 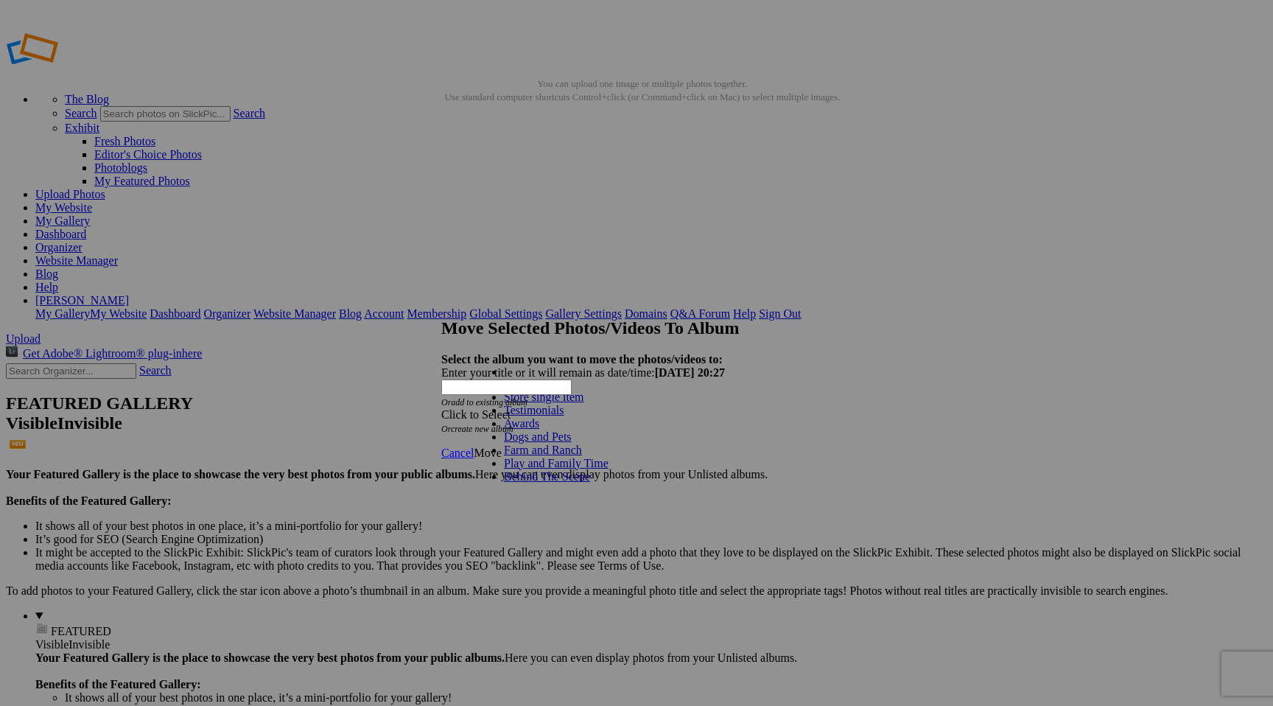 I want to click on span: Click to Select, so click(x=476, y=414).